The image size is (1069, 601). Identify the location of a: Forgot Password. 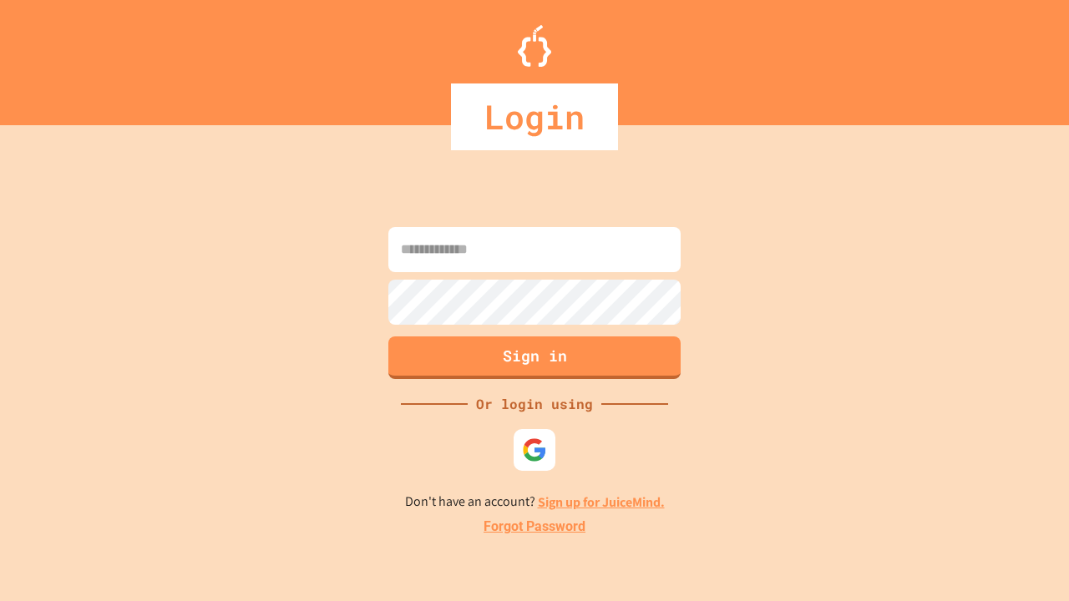
(535, 527).